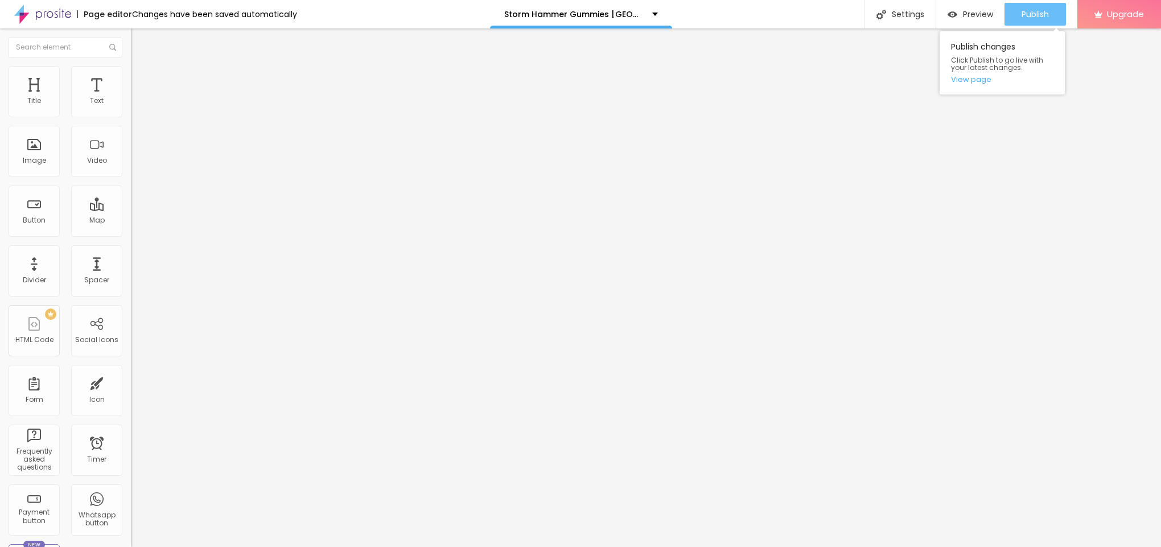 The image size is (1161, 547). Describe the element at coordinates (34, 280) in the screenshot. I see `div: Divider` at that location.